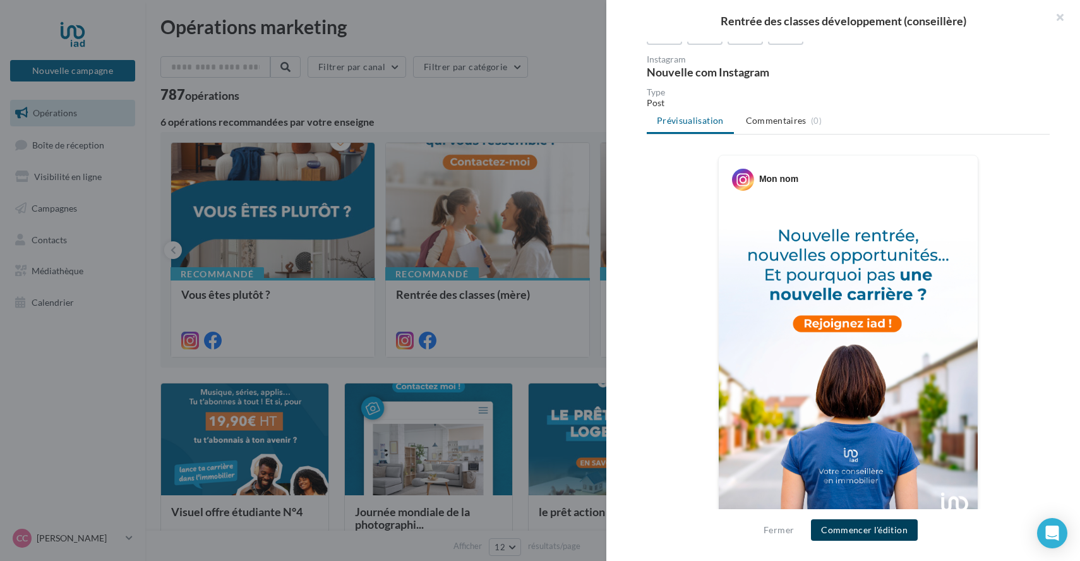 The height and width of the screenshot is (561, 1080). What do you see at coordinates (816, 121) in the screenshot?
I see `span: (0)` at bounding box center [816, 121].